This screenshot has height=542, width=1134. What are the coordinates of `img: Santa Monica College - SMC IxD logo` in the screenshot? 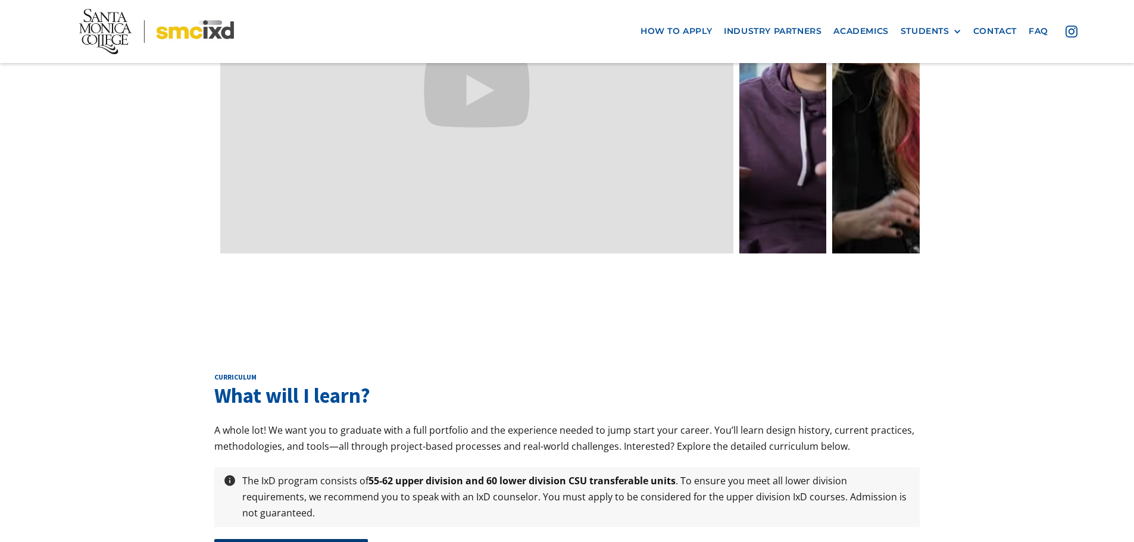 It's located at (157, 32).